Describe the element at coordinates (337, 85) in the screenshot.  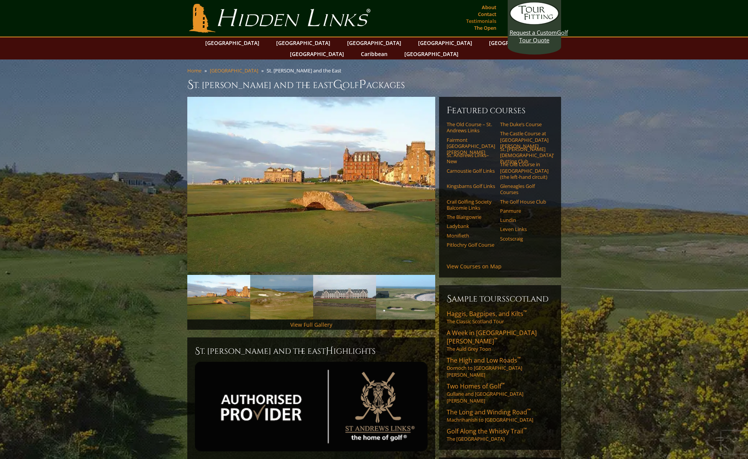
I see `span: G` at that location.